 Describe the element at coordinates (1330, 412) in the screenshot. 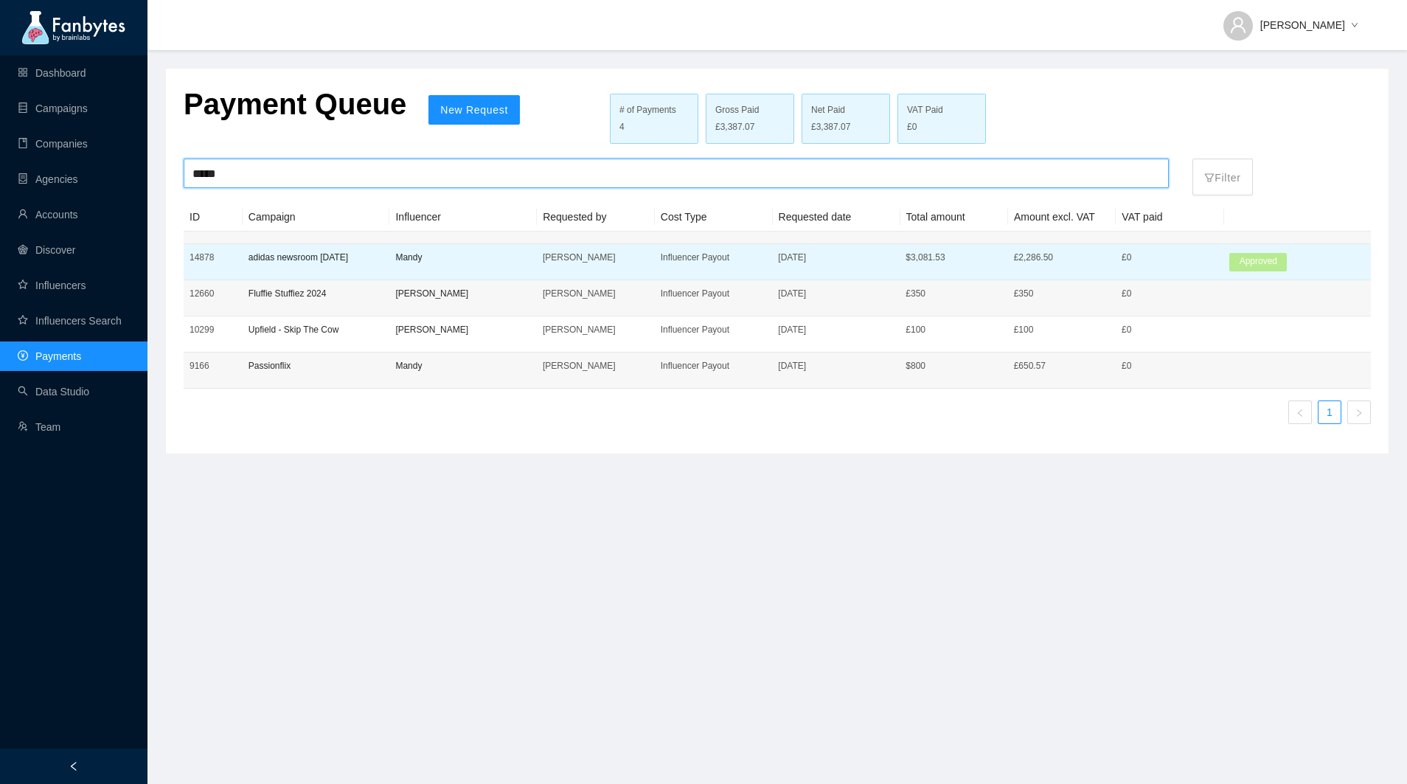

I see `a: 1` at that location.